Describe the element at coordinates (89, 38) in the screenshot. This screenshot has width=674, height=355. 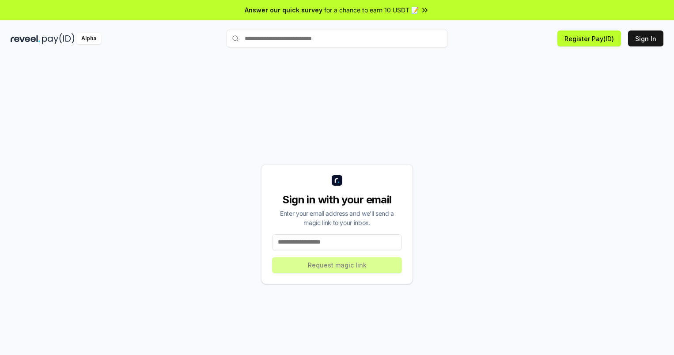
I see `div: Alpha` at that location.